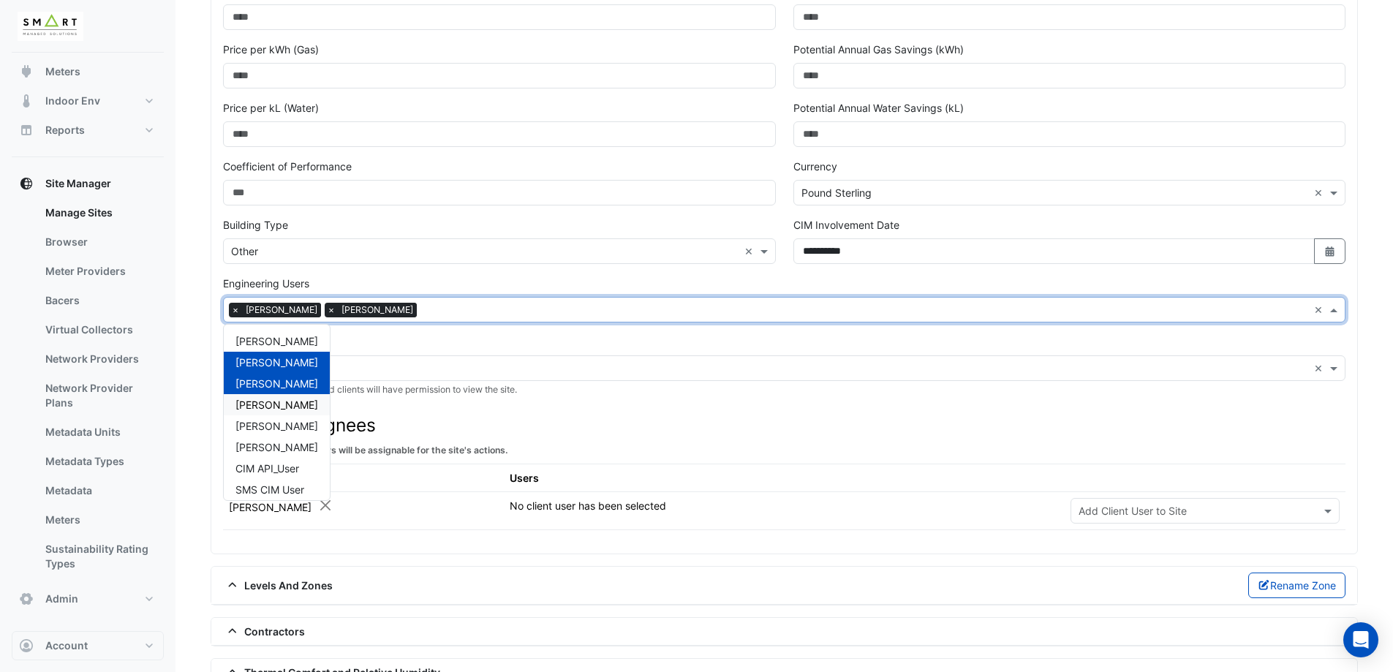 The height and width of the screenshot is (672, 1393). I want to click on a: Meter Providers, so click(99, 271).